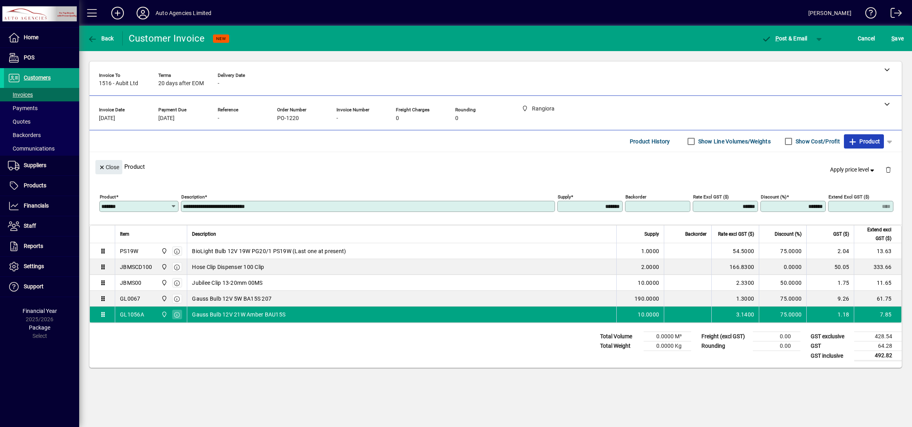 This screenshot has width=912, height=427. Describe the element at coordinates (877, 314) in the screenshot. I see `td: 7.85` at that location.